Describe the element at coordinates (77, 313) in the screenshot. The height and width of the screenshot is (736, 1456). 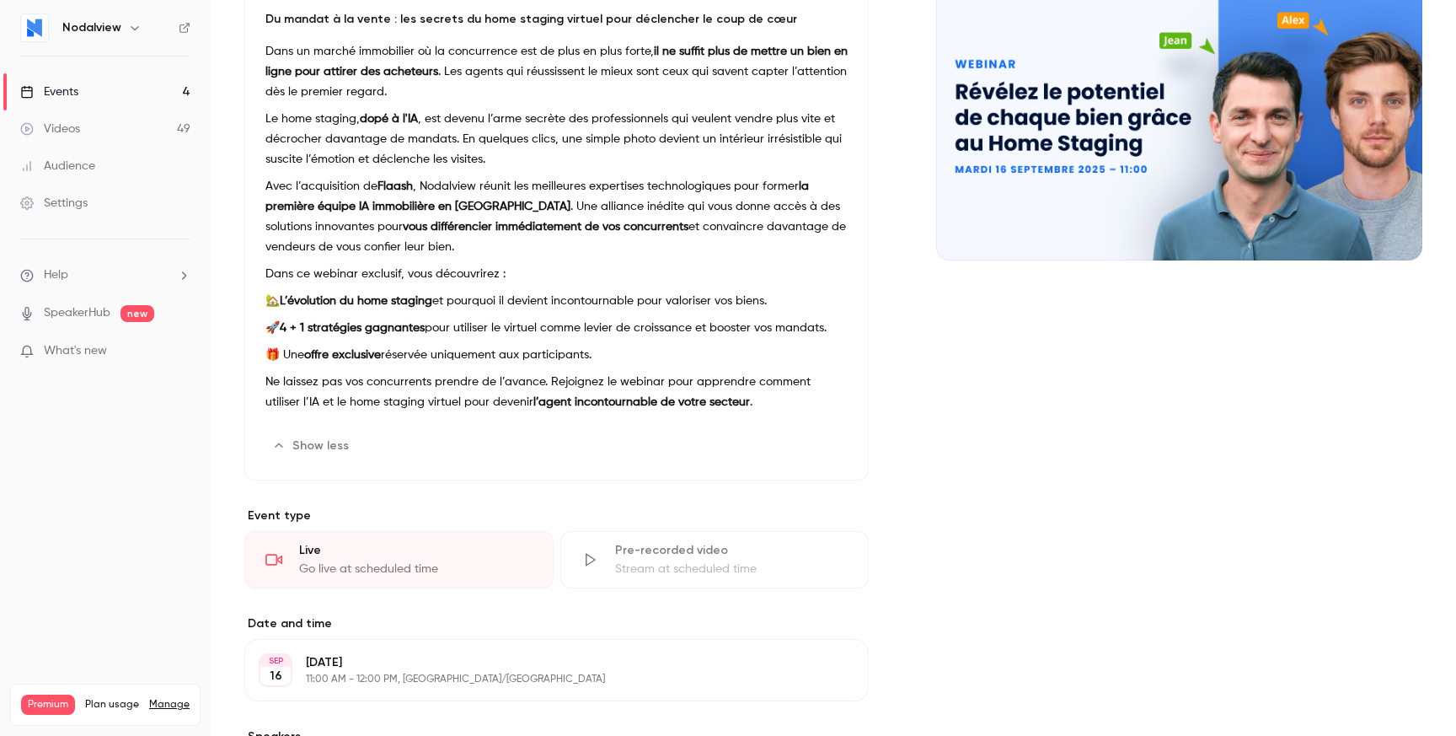
I see `a: SpeakerHub` at that location.